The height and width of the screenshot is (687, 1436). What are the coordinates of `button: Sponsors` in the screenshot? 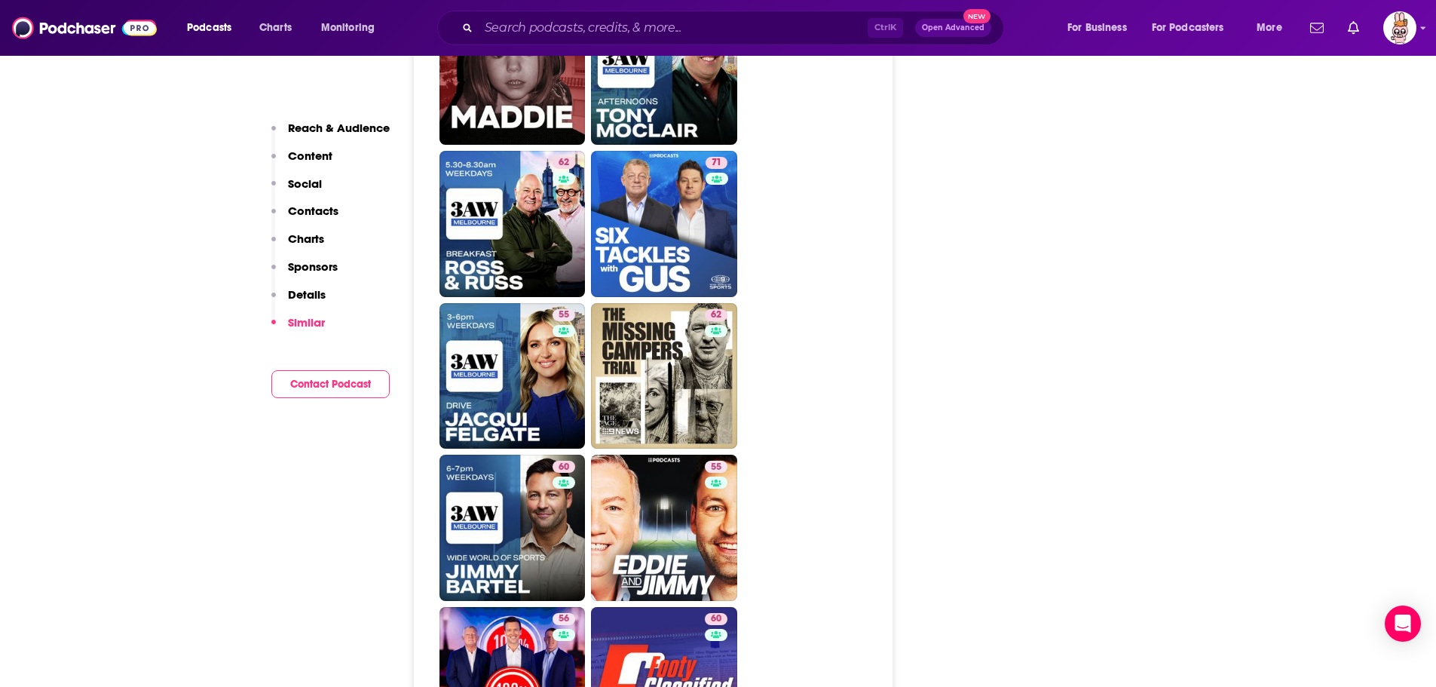 It's located at (305, 273).